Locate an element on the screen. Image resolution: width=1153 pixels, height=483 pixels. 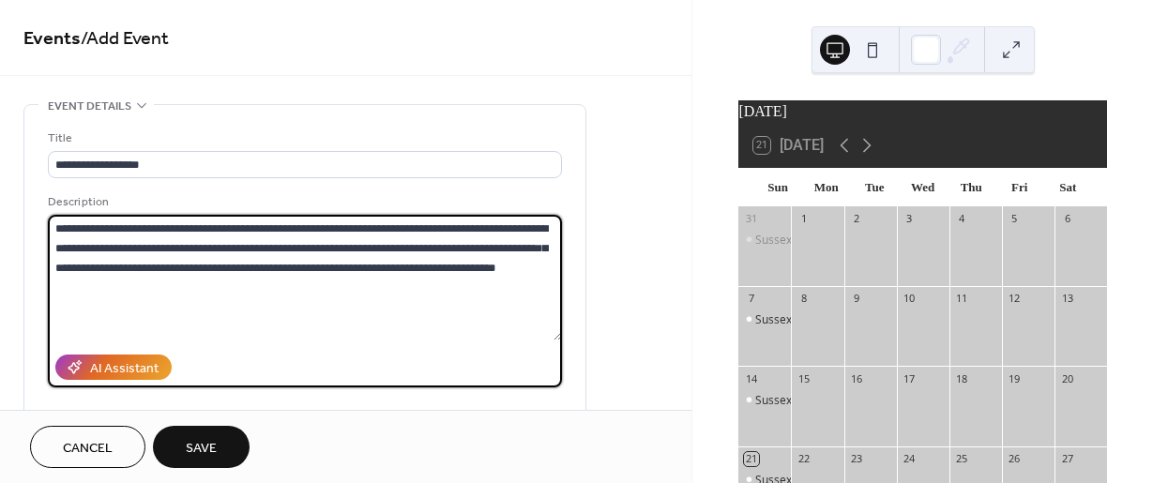
div: Description is located at coordinates (303, 202).